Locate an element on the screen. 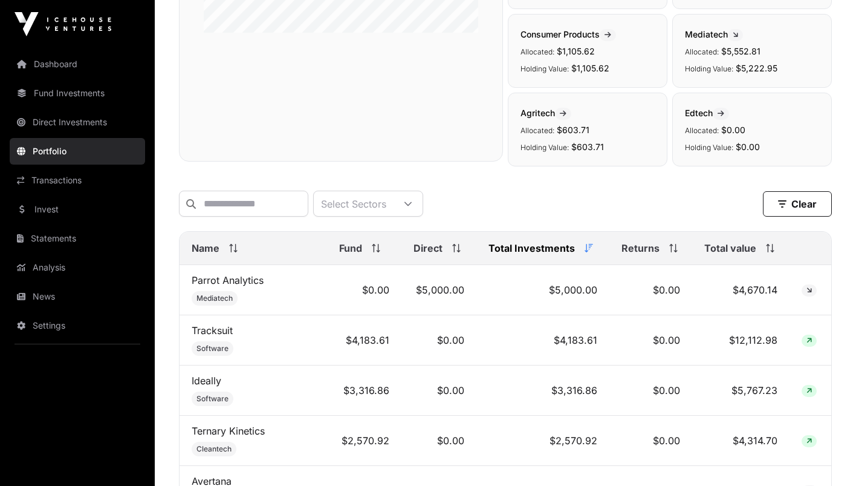 The width and height of the screenshot is (856, 486). span: $5,552.81 is located at coordinates (741, 51).